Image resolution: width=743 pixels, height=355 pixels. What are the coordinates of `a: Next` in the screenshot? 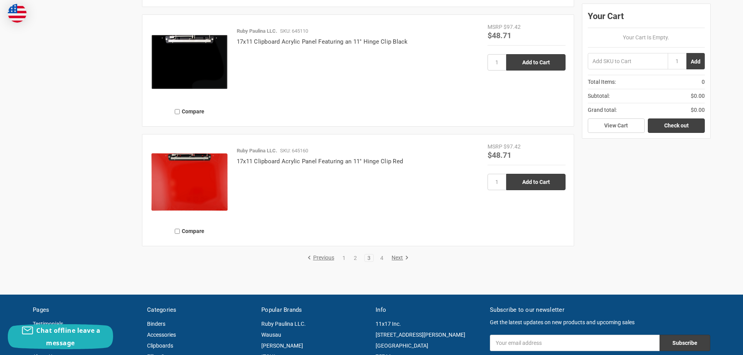 It's located at (398, 258).